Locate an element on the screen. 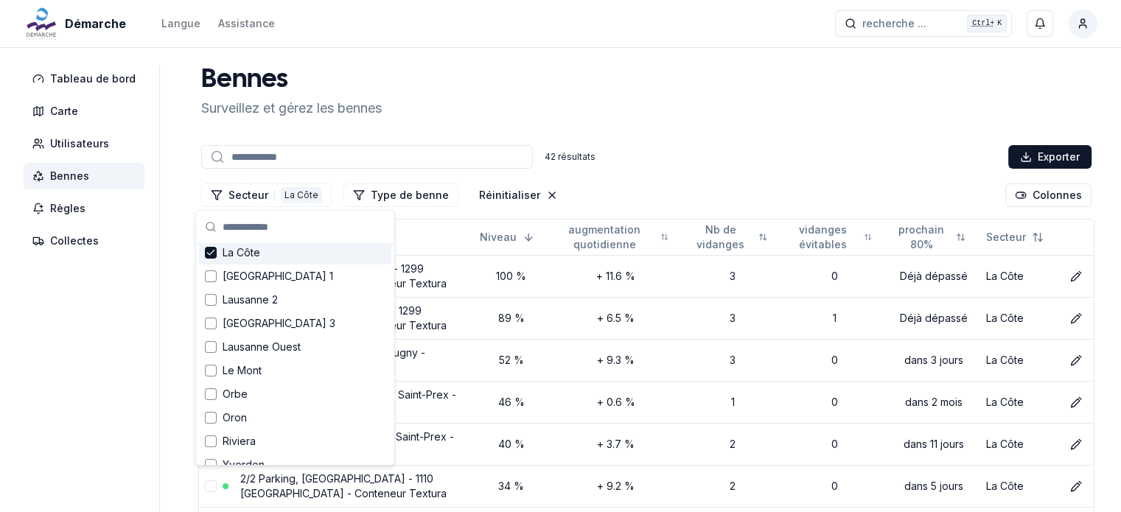 The image size is (1121, 512). span: Orbe is located at coordinates (235, 394).